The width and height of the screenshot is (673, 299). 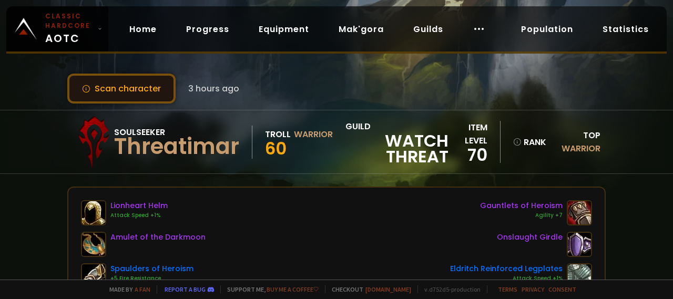 I want to click on div: Eldritch Reinforced Legplates, so click(x=506, y=269).